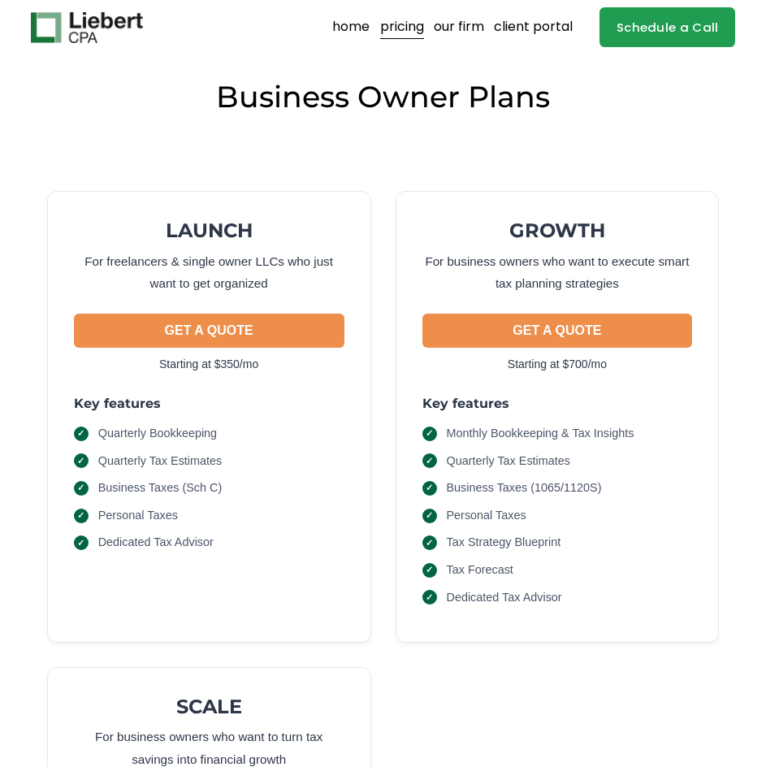 The width and height of the screenshot is (766, 767). I want to click on a: Schedule a Call, so click(667, 27).